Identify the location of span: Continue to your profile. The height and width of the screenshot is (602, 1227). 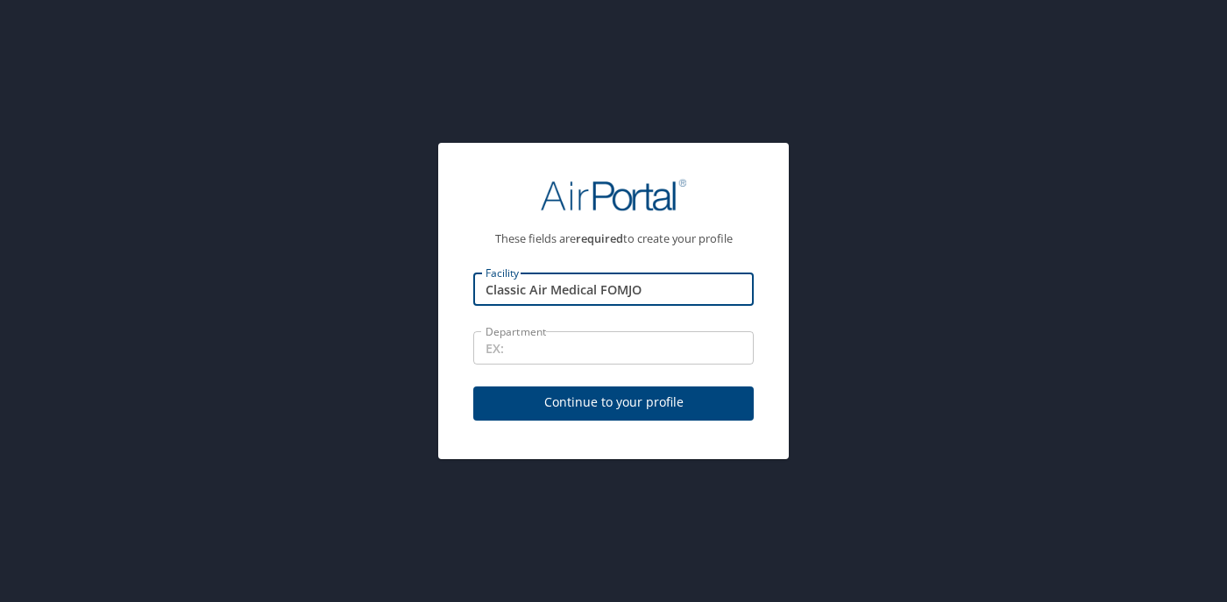
(613, 402).